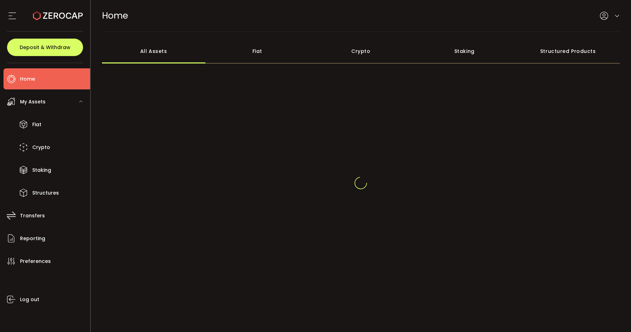 Image resolution: width=631 pixels, height=332 pixels. Describe the element at coordinates (29, 299) in the screenshot. I see `span: Log out` at that location.